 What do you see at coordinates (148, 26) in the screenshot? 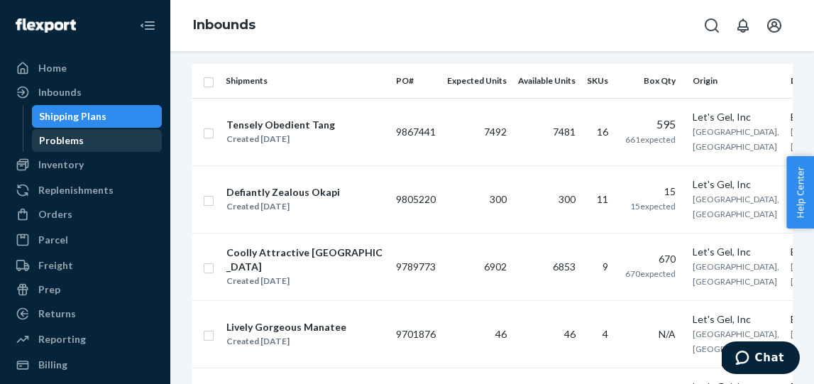
I see `button: Close Navigation` at bounding box center [148, 26].